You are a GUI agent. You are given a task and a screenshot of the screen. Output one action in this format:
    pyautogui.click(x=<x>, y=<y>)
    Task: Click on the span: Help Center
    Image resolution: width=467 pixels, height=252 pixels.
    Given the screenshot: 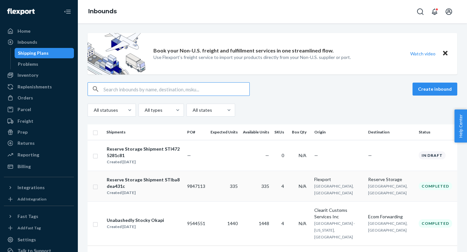 What is the action you would take?
    pyautogui.click(x=460, y=126)
    